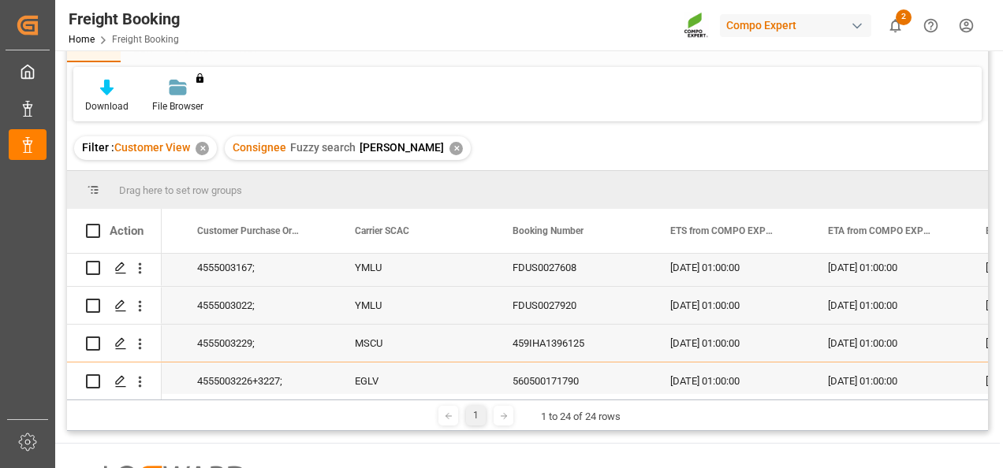 The width and height of the screenshot is (1003, 468). What do you see at coordinates (548, 231) in the screenshot?
I see `span: Booking Number` at bounding box center [548, 231].